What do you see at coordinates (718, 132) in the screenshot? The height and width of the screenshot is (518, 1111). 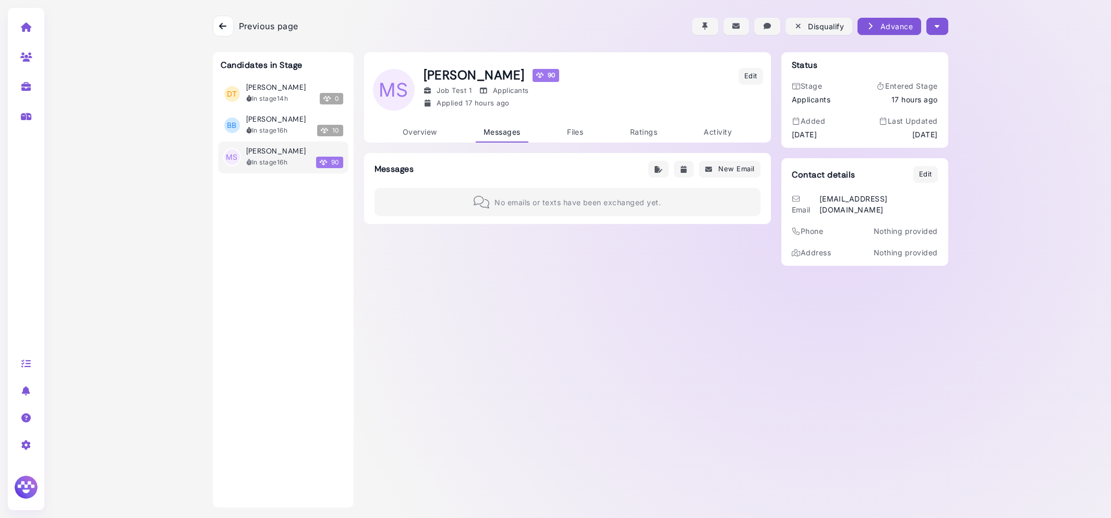 I see `a: Activity` at bounding box center [718, 132].